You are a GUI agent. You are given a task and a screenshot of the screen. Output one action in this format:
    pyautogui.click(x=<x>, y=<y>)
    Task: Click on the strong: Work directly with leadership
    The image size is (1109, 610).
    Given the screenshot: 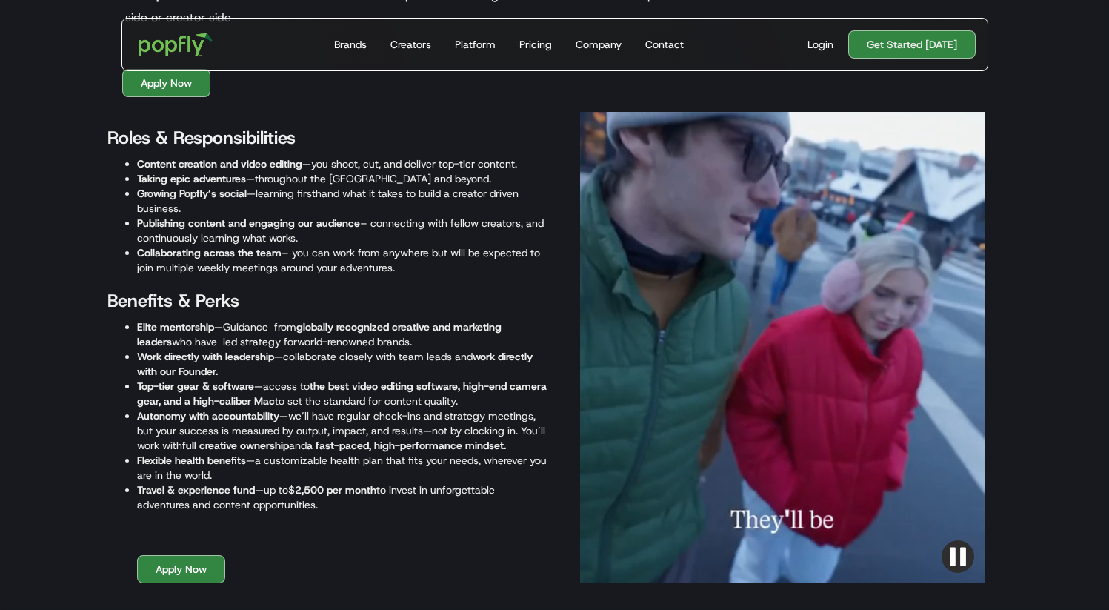 What is the action you would take?
    pyautogui.click(x=205, y=356)
    